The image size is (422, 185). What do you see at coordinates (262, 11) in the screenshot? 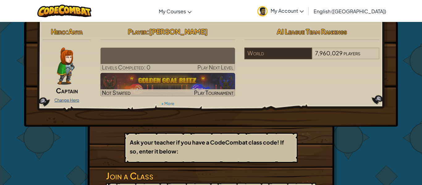
I see `img: avatar` at bounding box center [262, 11].